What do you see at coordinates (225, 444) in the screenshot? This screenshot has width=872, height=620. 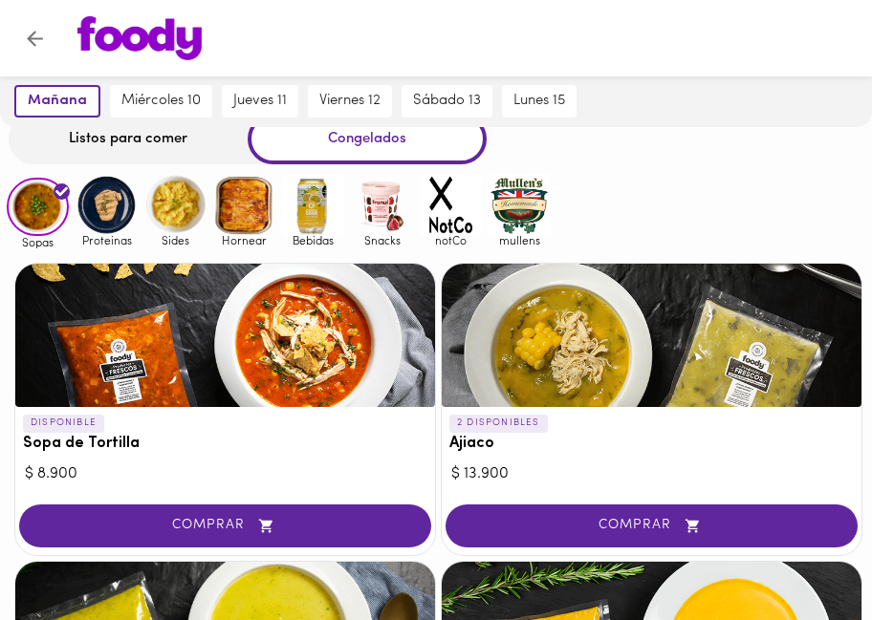 I see `h3: Sopa de Tortilla` at bounding box center [225, 444].